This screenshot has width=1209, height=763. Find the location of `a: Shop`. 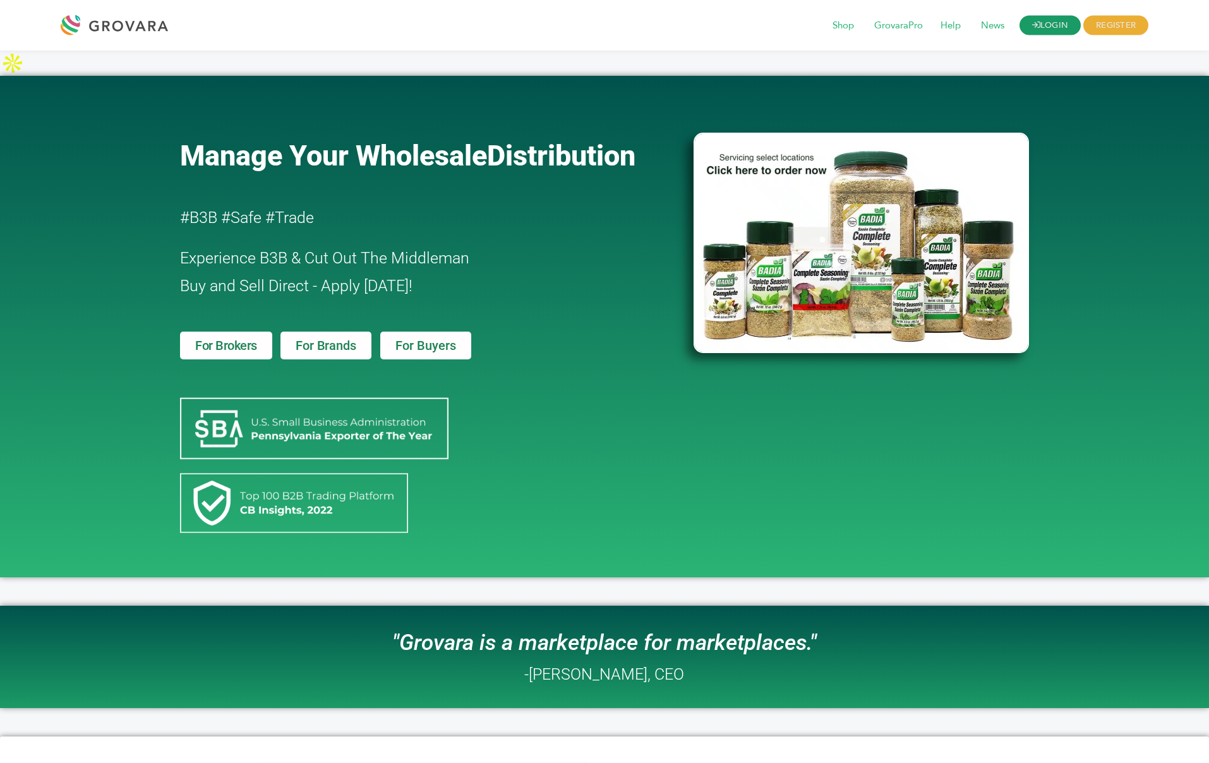

a: Shop is located at coordinates (843, 26).